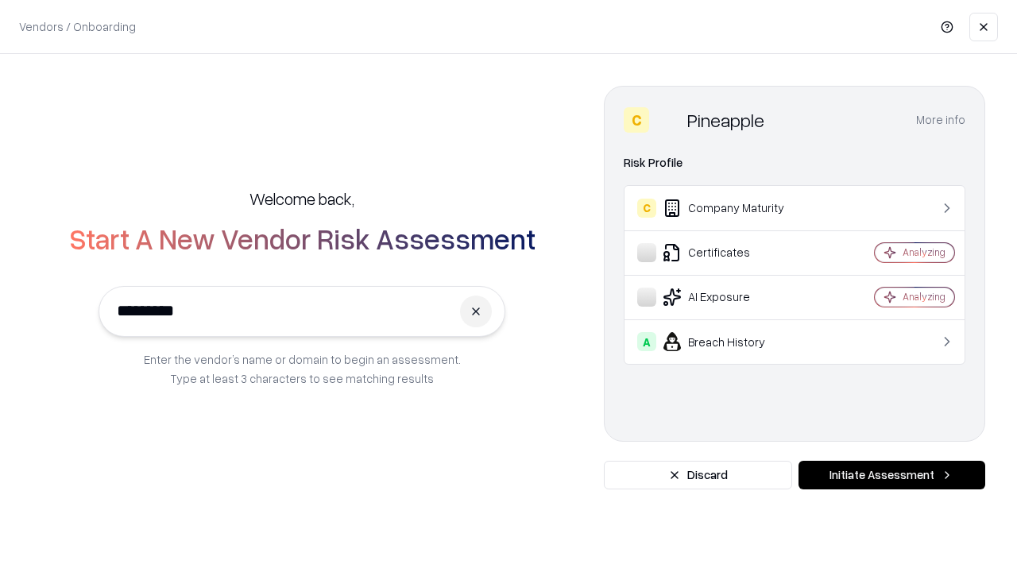 The image size is (1017, 572). Describe the element at coordinates (732, 342) in the screenshot. I see `div: Breach History` at that location.